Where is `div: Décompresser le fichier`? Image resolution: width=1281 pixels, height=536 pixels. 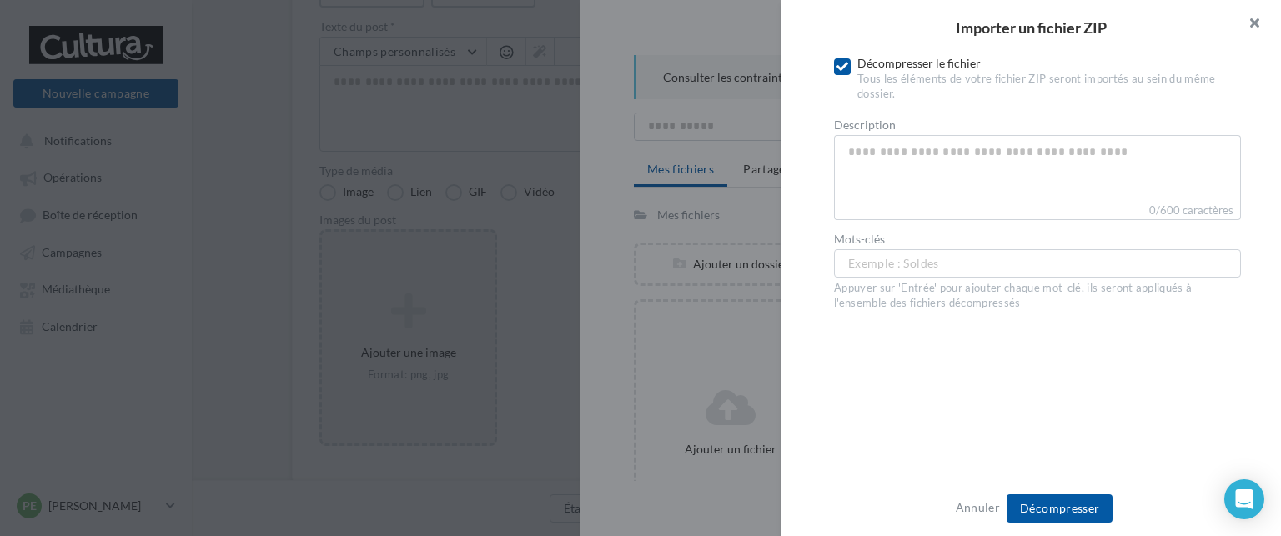 div: Décompresser le fichier is located at coordinates (1049, 78).